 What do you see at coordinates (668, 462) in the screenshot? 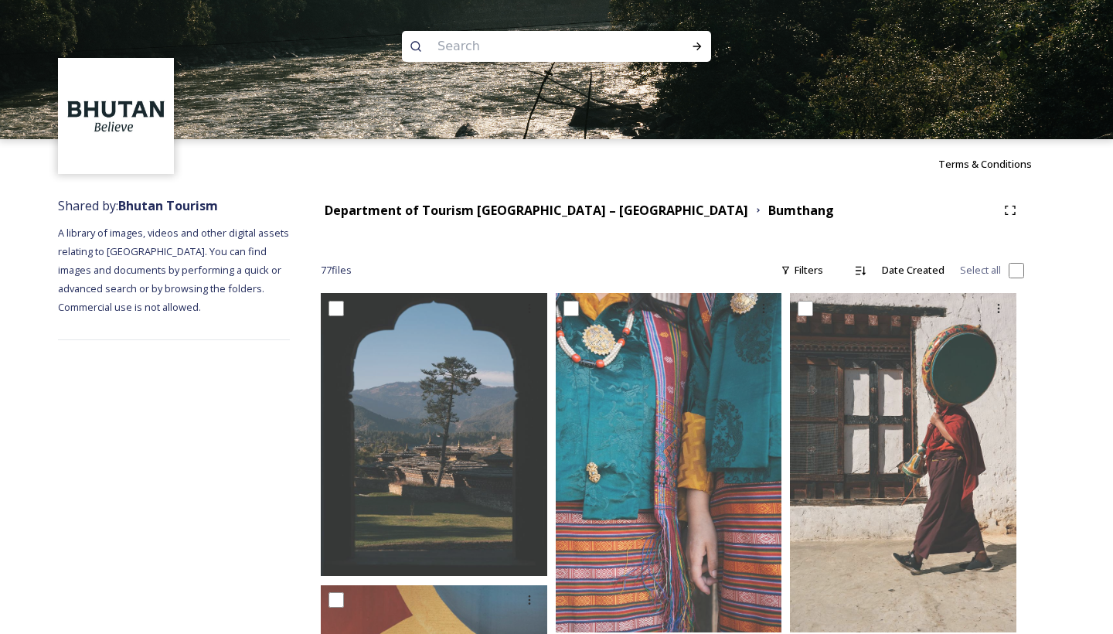
I see `img: By Matt Dutile32.jpg` at bounding box center [668, 462].